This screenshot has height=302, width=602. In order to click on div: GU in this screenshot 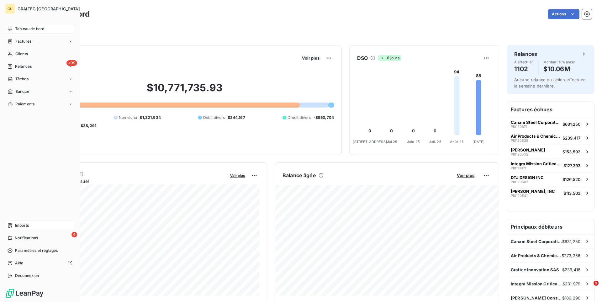, I will do `click(10, 9)`.